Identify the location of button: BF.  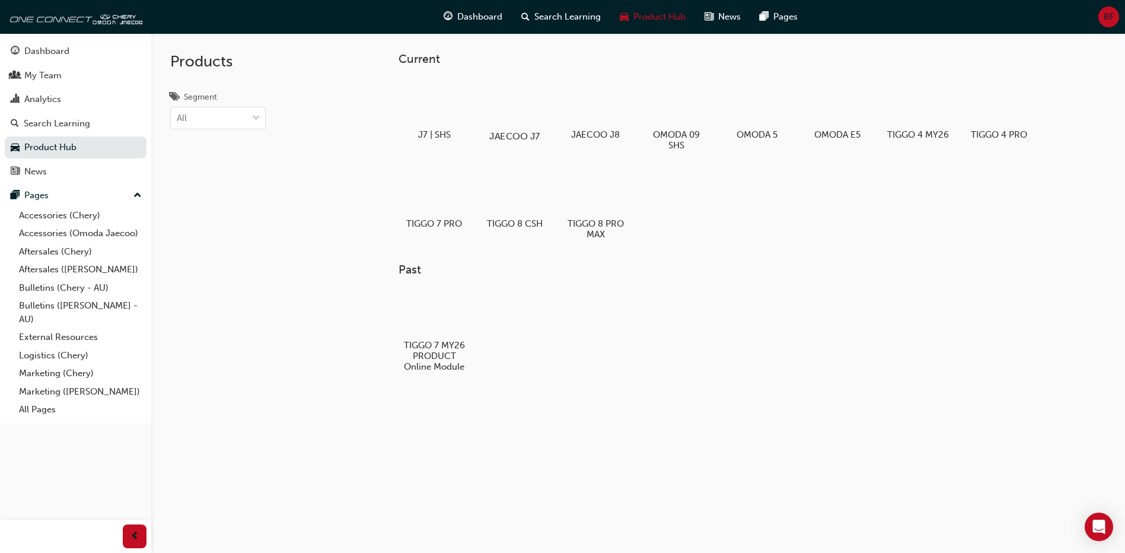
(1109, 17).